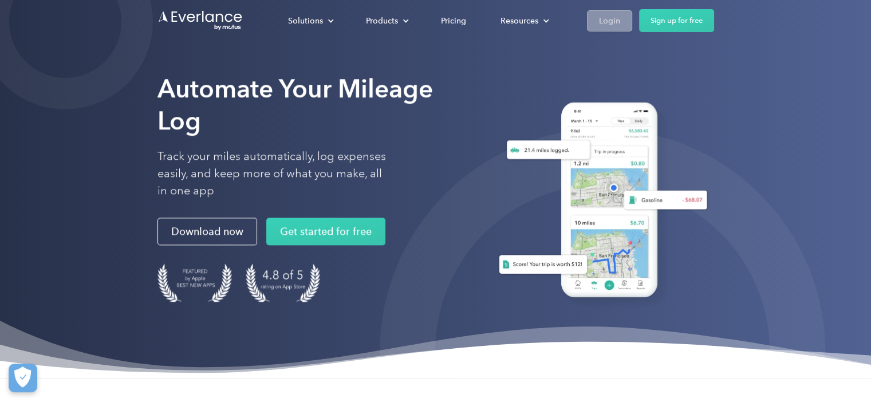 Image resolution: width=871 pixels, height=398 pixels. Describe the element at coordinates (326, 231) in the screenshot. I see `a: Get started for free` at that location.